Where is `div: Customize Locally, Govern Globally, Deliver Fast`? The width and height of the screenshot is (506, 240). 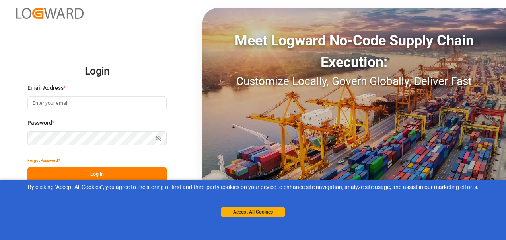 div: Customize Locally, Govern Globally, Deliver Fast is located at coordinates (354, 81).